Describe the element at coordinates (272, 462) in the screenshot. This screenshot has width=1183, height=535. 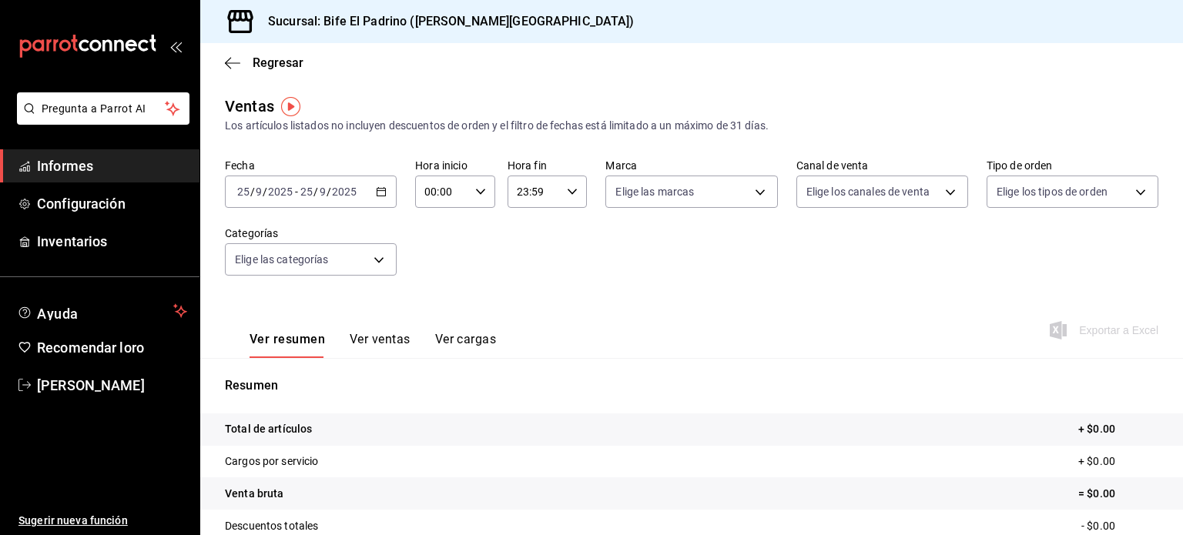
I see `font: Cargos por servicio` at that location.